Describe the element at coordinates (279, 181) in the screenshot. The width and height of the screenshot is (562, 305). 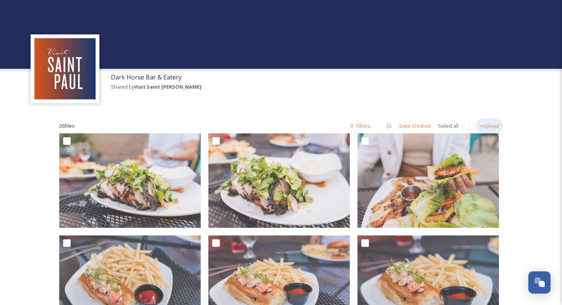
I see `img: DarkHorse2025 (21).jpg` at that location.